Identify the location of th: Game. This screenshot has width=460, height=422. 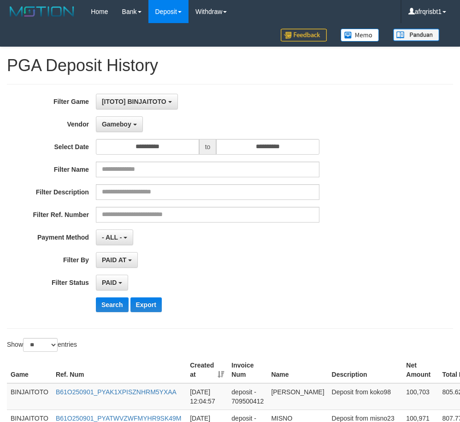
(30, 369).